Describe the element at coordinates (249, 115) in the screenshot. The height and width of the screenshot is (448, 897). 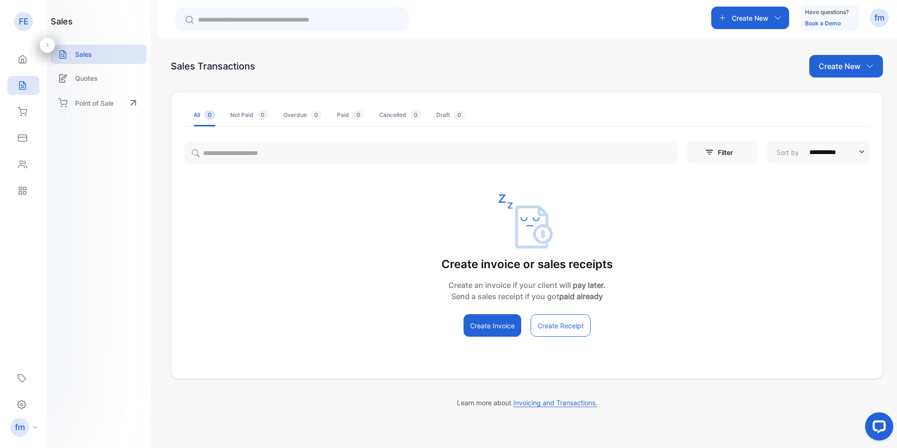
I see `div: Not Paid` at that location.